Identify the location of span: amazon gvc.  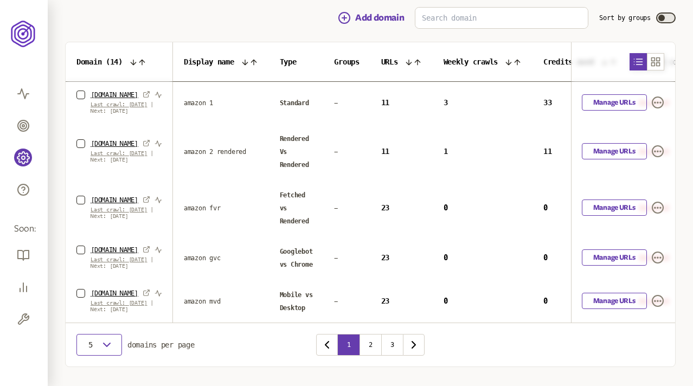
(202, 258).